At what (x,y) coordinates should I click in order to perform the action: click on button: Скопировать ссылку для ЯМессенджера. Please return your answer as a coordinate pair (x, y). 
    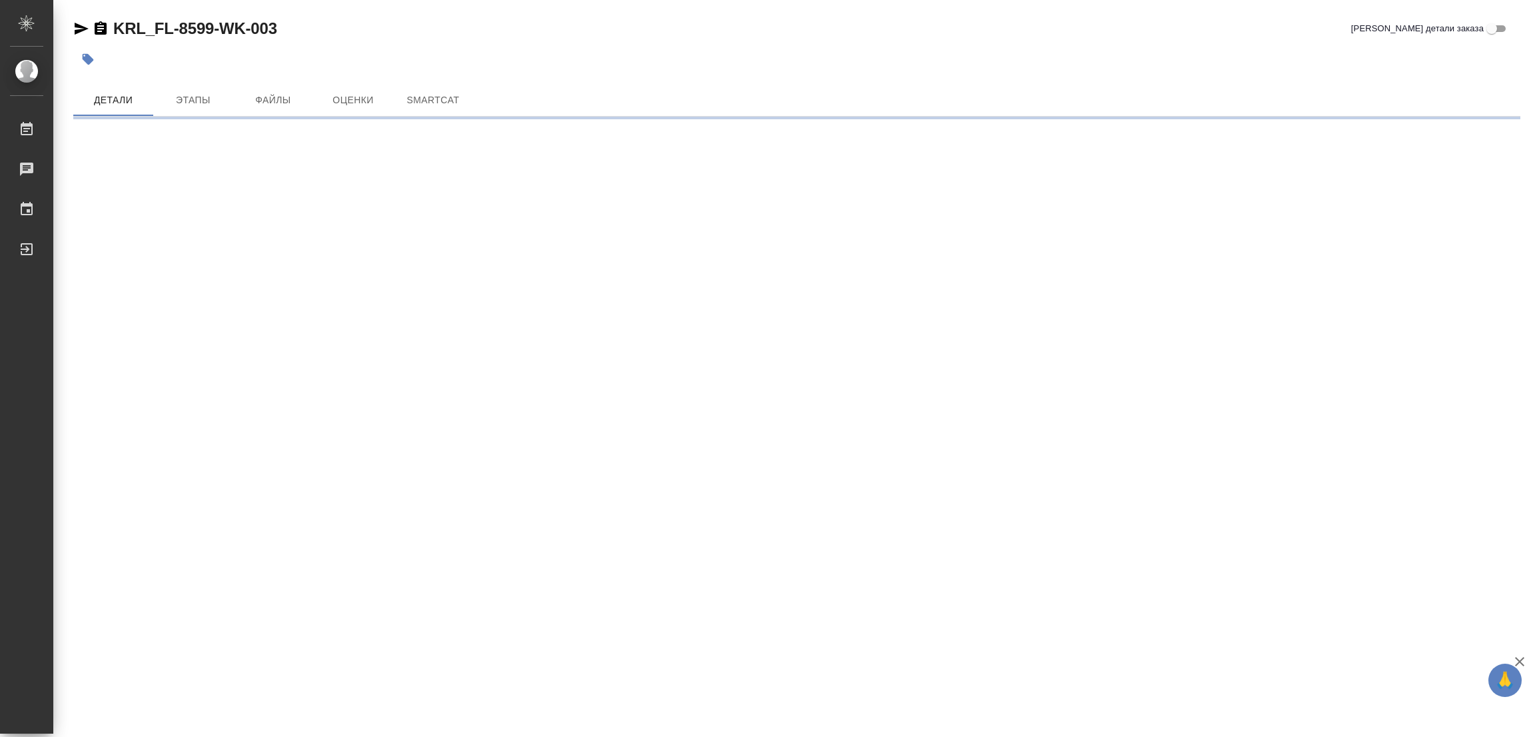
    Looking at the image, I should click on (81, 29).